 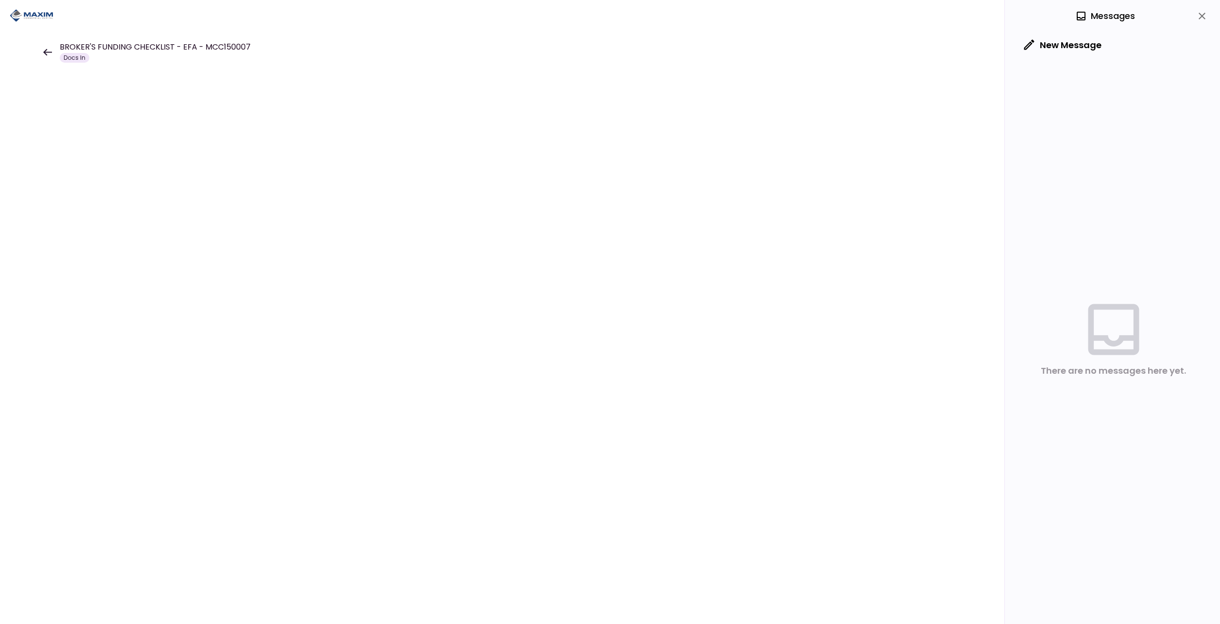 What do you see at coordinates (74, 58) in the screenshot?
I see `div: Docs In` at bounding box center [74, 58].